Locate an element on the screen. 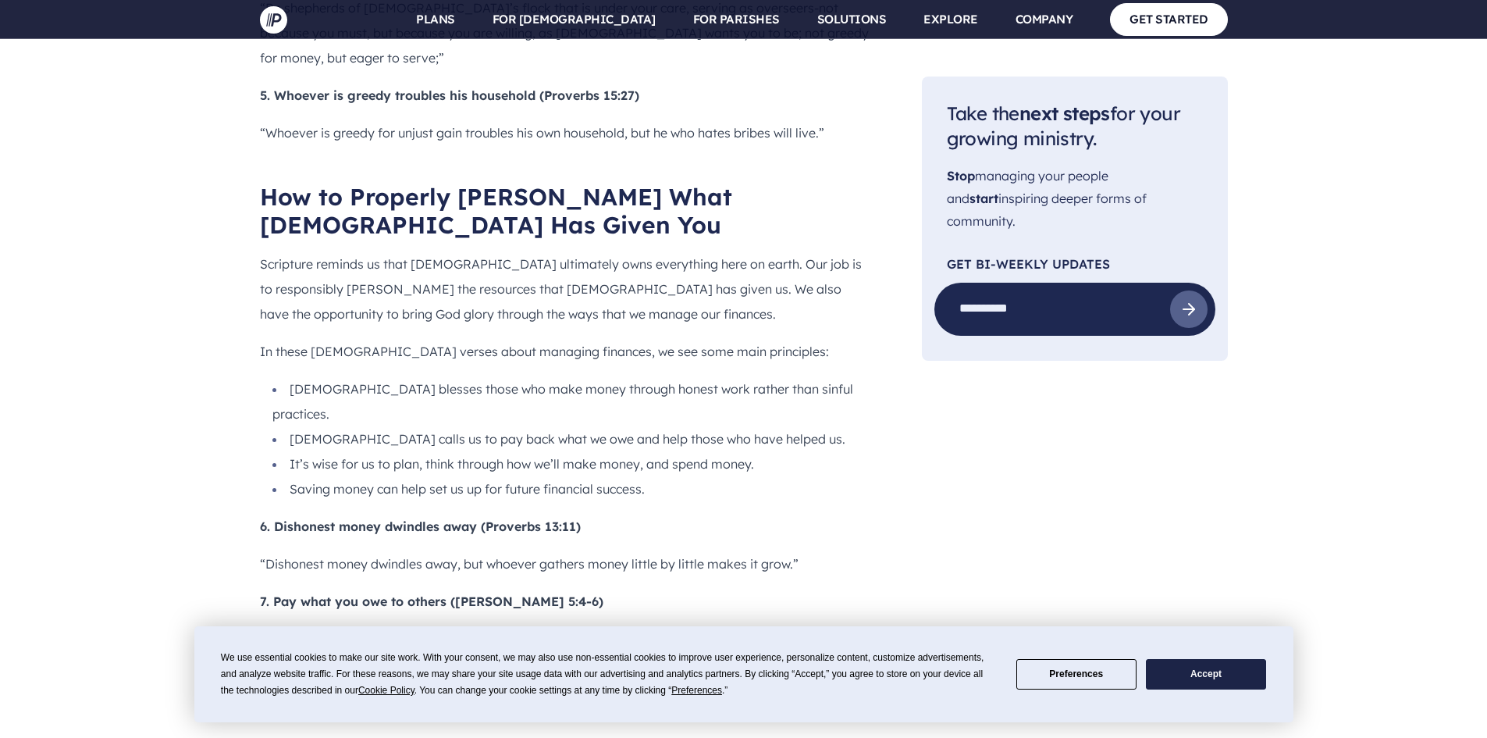 This screenshot has width=1487, height=738. p: Get Bi-Weekly Updates is located at coordinates (1075, 264).